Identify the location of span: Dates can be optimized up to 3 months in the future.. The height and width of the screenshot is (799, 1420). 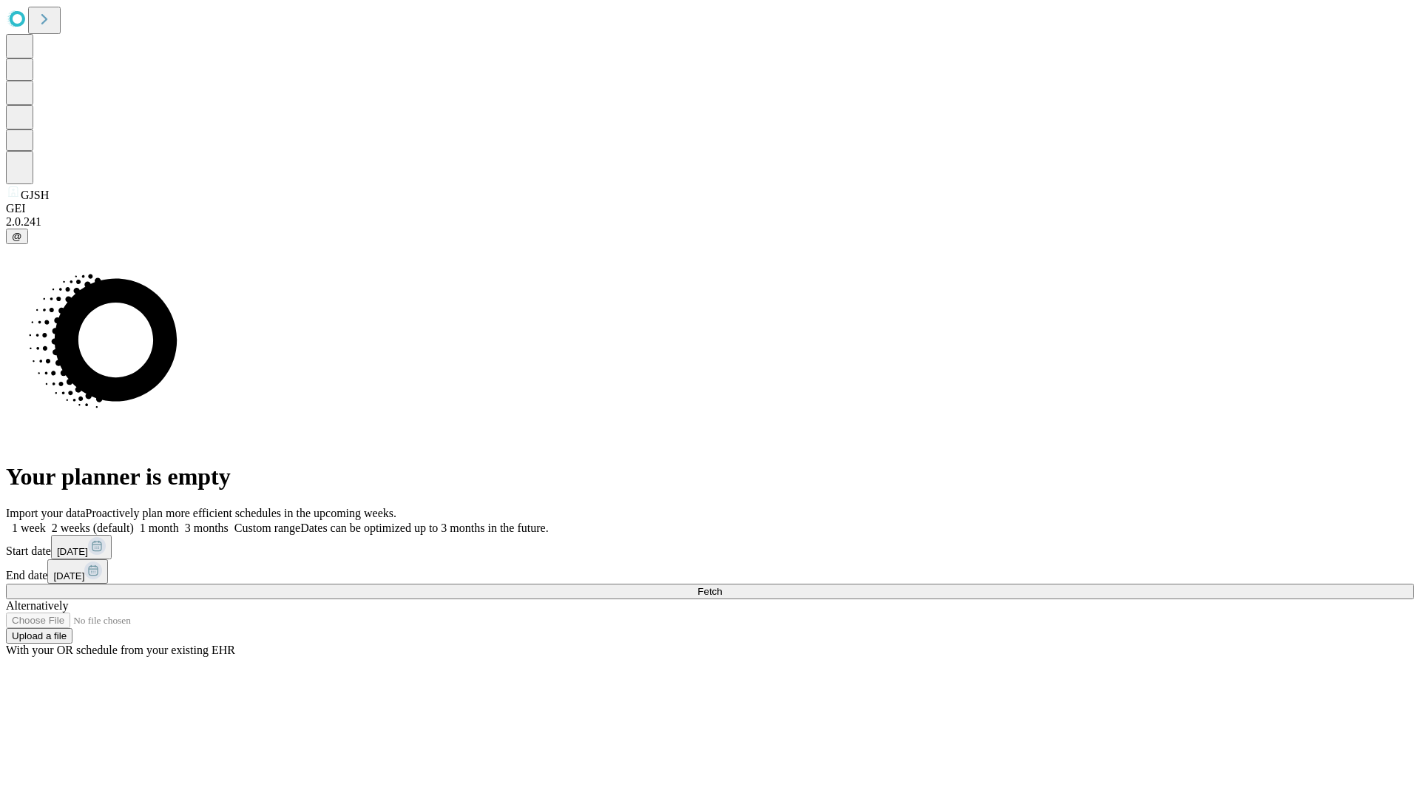
(424, 527).